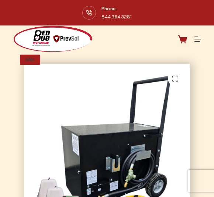 The height and width of the screenshot is (197, 214). What do you see at coordinates (53, 39) in the screenshot?
I see `a: Prevsol/Bed Bug Heat Doctor` at bounding box center [53, 39].